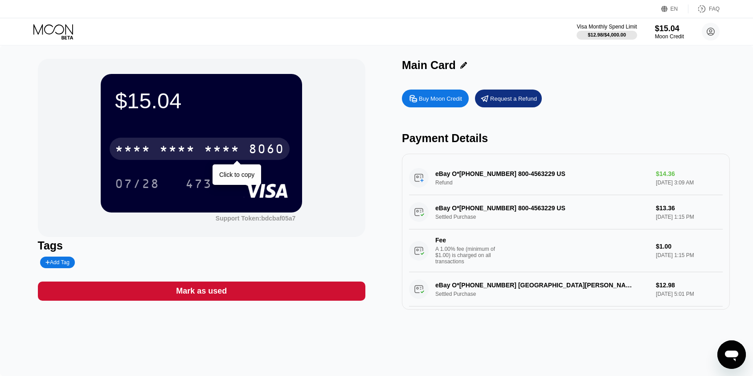 Image resolution: width=753 pixels, height=376 pixels. I want to click on div: Moon Credit, so click(669, 37).